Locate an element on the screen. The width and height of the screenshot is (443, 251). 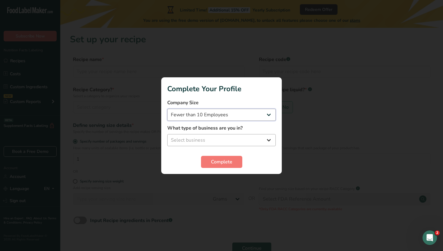
span: 2 is located at coordinates (438, 232).